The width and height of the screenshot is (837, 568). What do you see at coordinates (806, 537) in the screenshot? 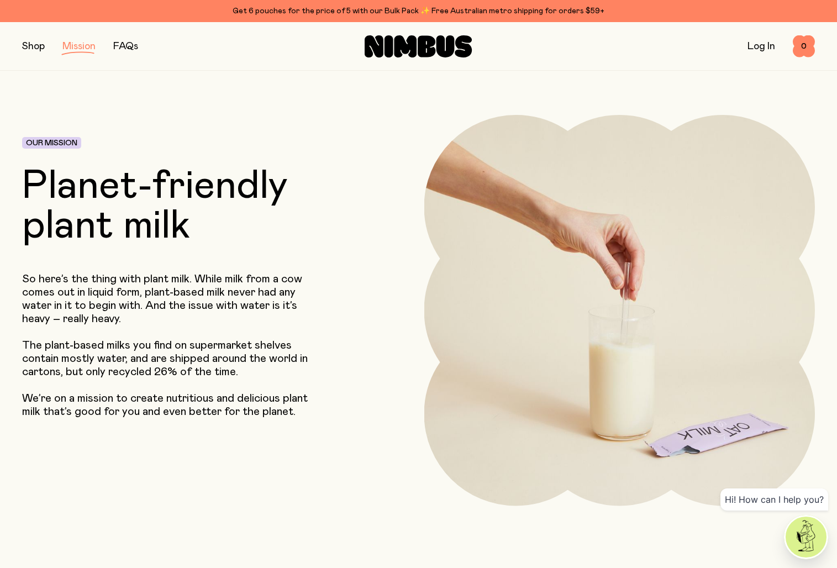
I see `img: agent` at bounding box center [806, 537].